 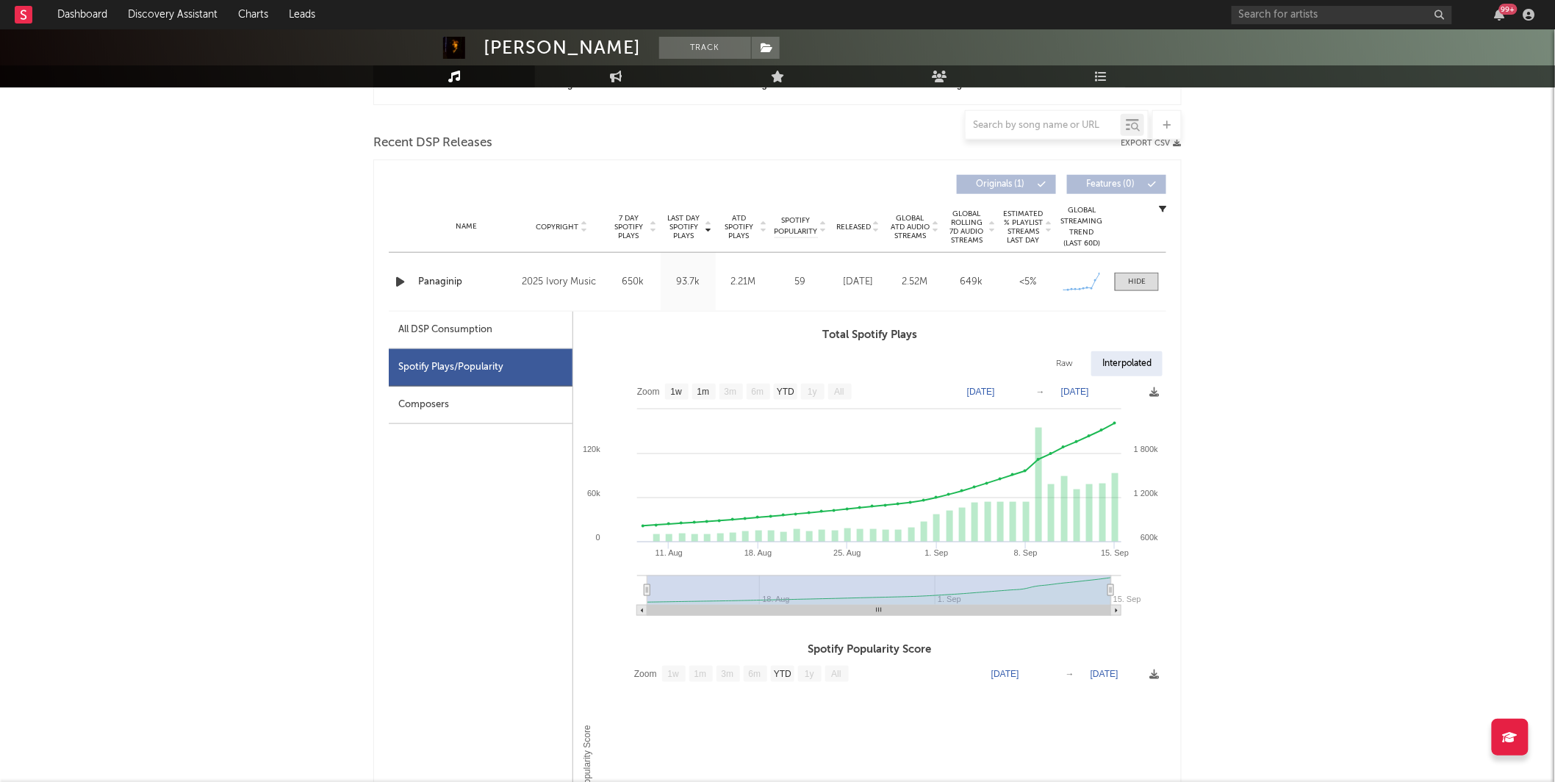 What do you see at coordinates (688, 282) in the screenshot?
I see `div: 93.7k` at bounding box center [688, 282].